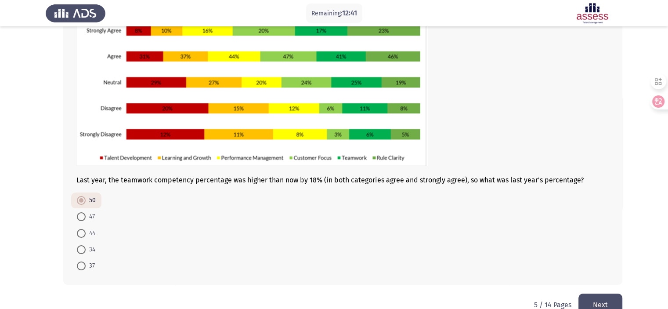 The image size is (668, 309). I want to click on span: 47, so click(90, 216).